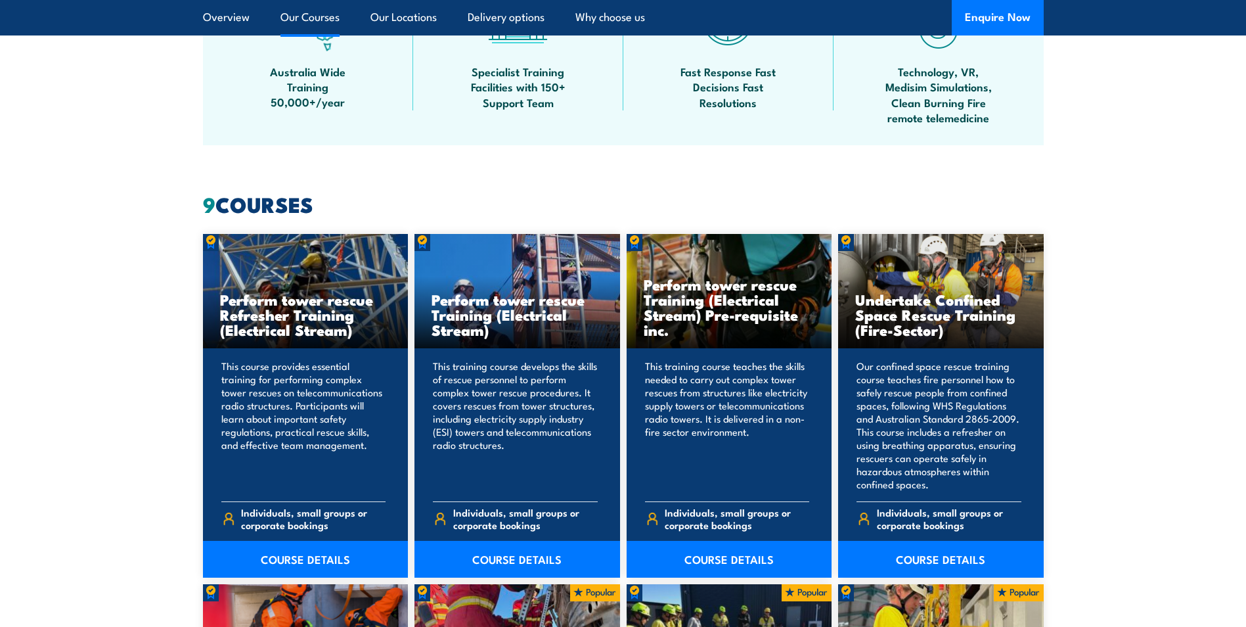 The height and width of the screenshot is (627, 1246). Describe the element at coordinates (518, 87) in the screenshot. I see `span: Specialist Training Facilities with 150+ Support Team` at that location.